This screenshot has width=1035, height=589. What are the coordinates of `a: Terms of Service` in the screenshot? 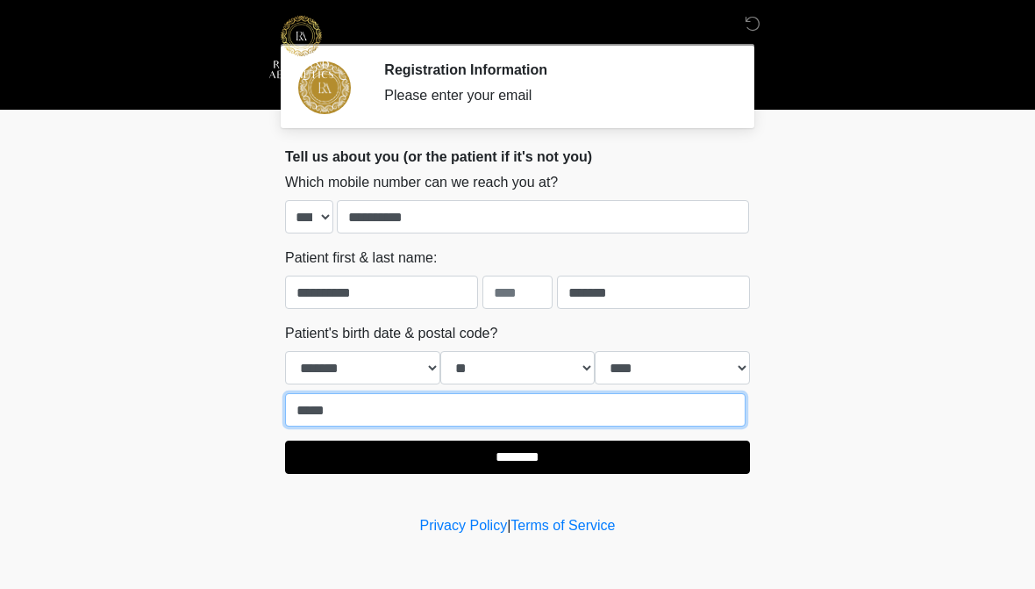 It's located at (562, 525).